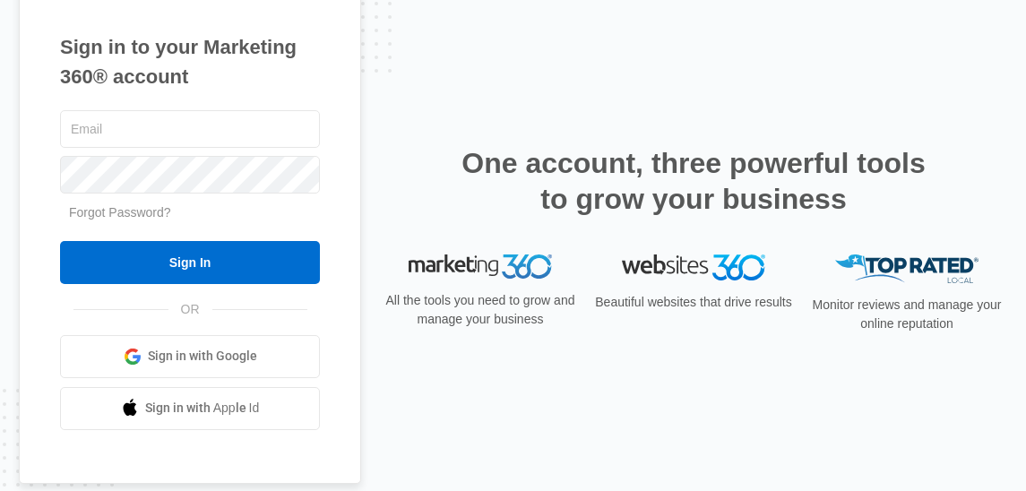 The image size is (1026, 491). What do you see at coordinates (190, 62) in the screenshot?
I see `h1: Sign in to your Marketing 360® account` at bounding box center [190, 62].